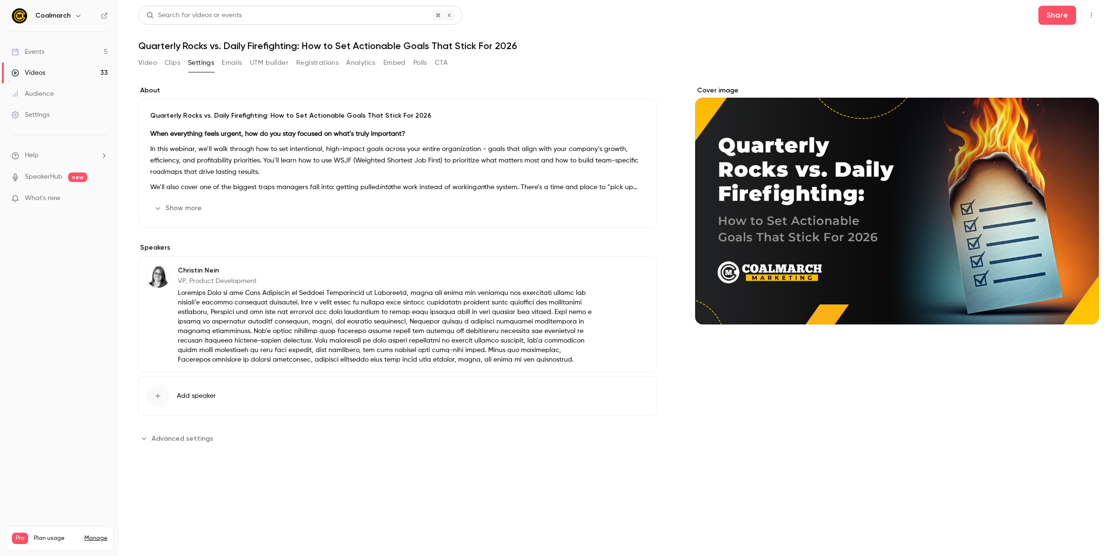 The image size is (1118, 556). I want to click on div: Events, so click(28, 52).